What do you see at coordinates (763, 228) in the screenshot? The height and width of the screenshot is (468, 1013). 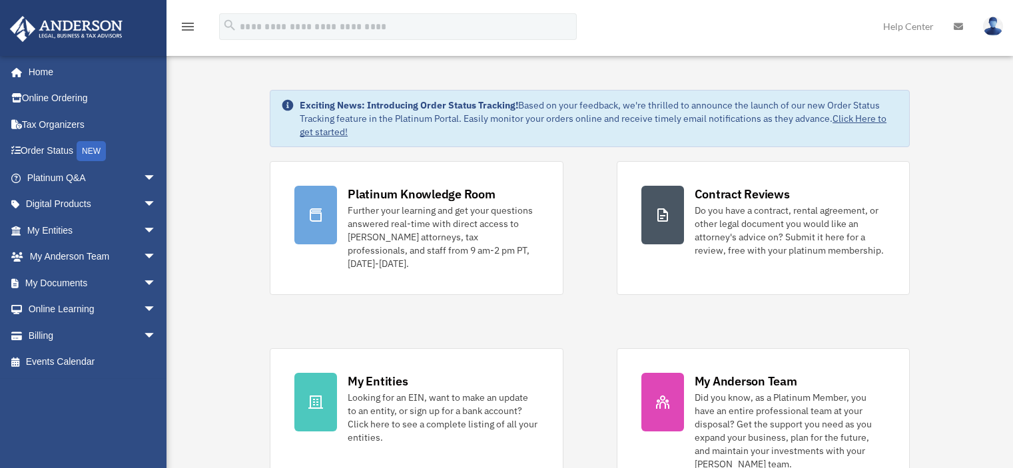 I see `a: Contract Reviews Do you have a contract, rental agreement, or other legal document you would like...` at bounding box center [763, 228].